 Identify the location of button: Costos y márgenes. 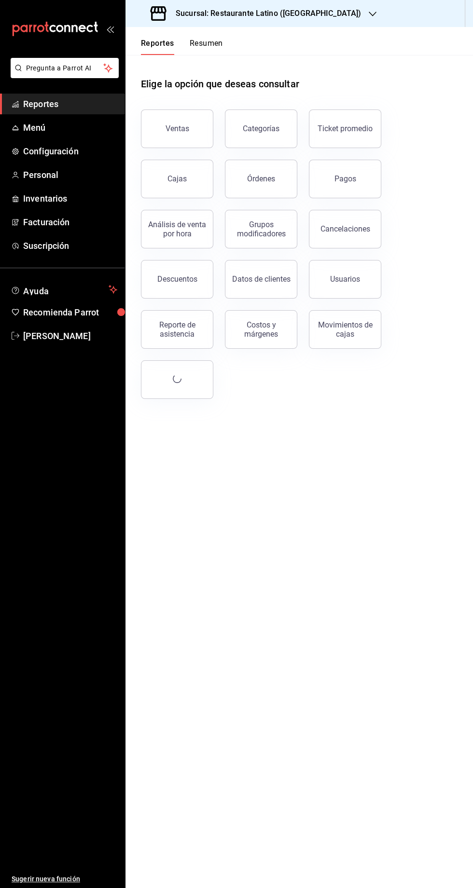
(261, 330).